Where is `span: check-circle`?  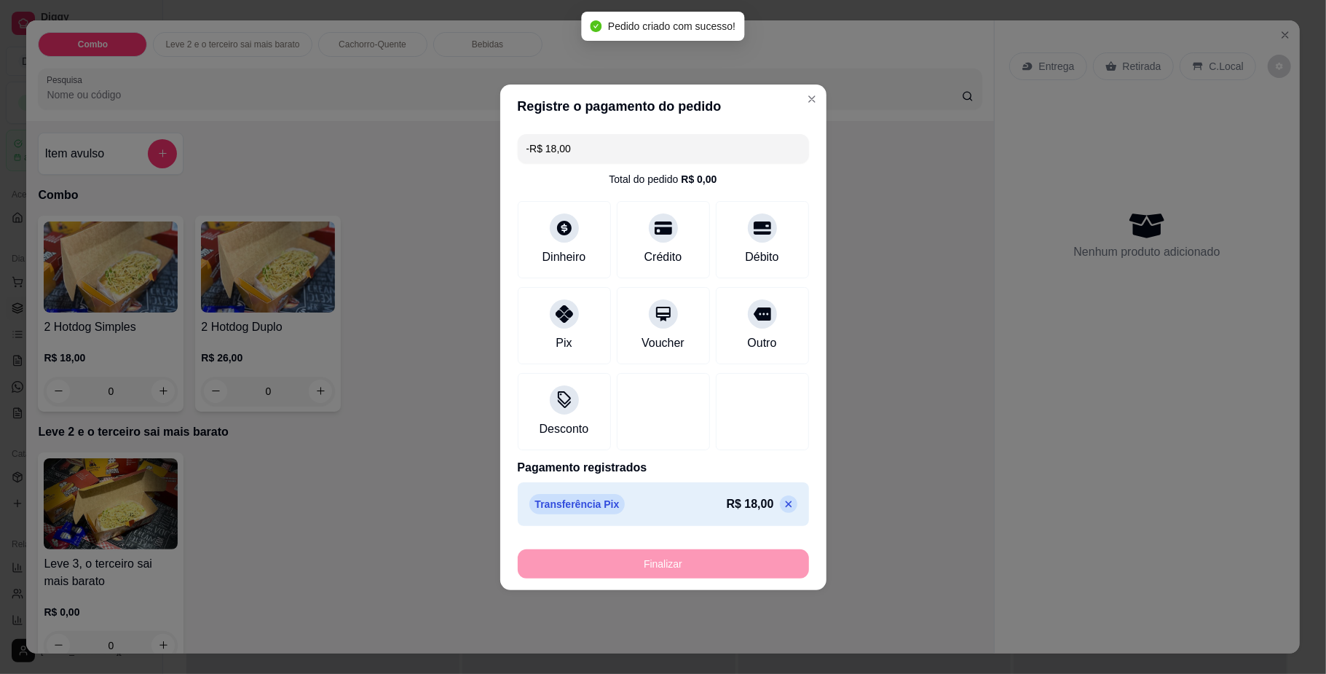 span: check-circle is located at coordinates (596, 26).